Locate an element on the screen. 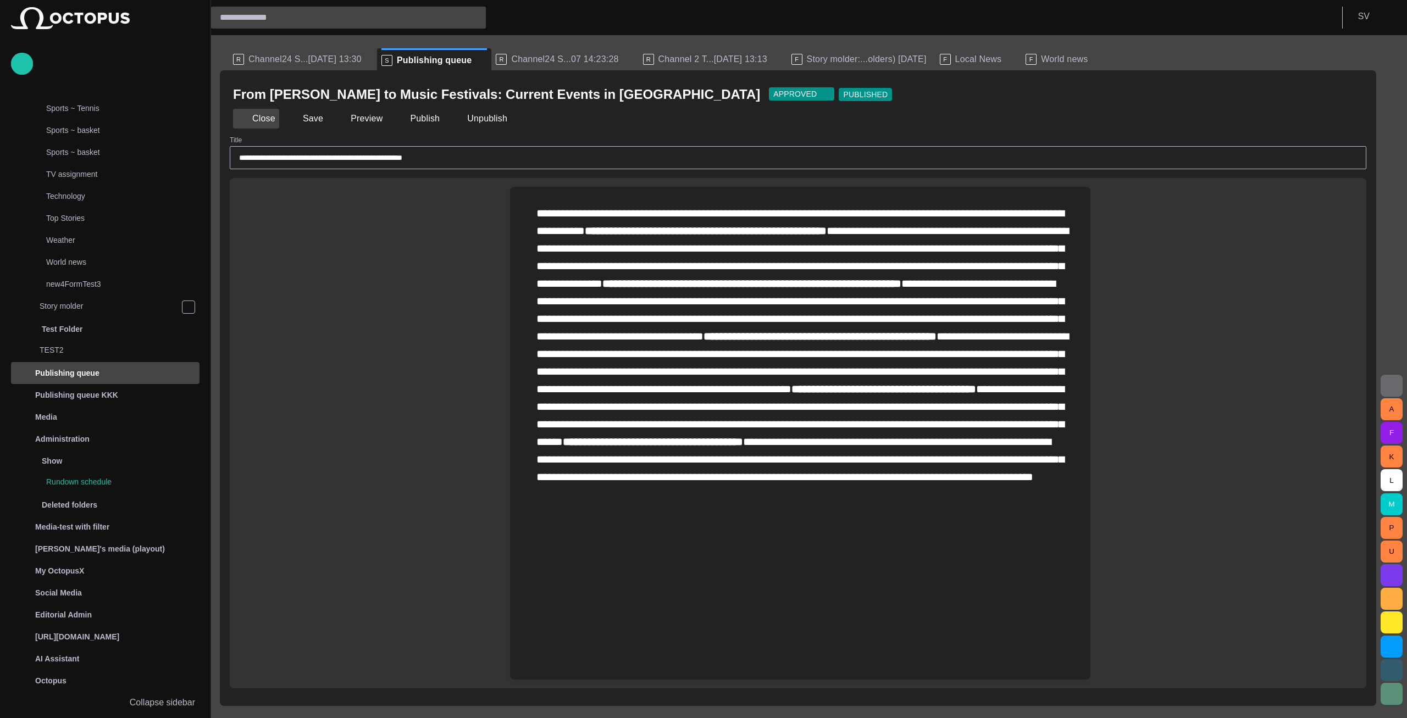 Image resolution: width=1407 pixels, height=718 pixels. div: Top Stories is located at coordinates (112, 219).